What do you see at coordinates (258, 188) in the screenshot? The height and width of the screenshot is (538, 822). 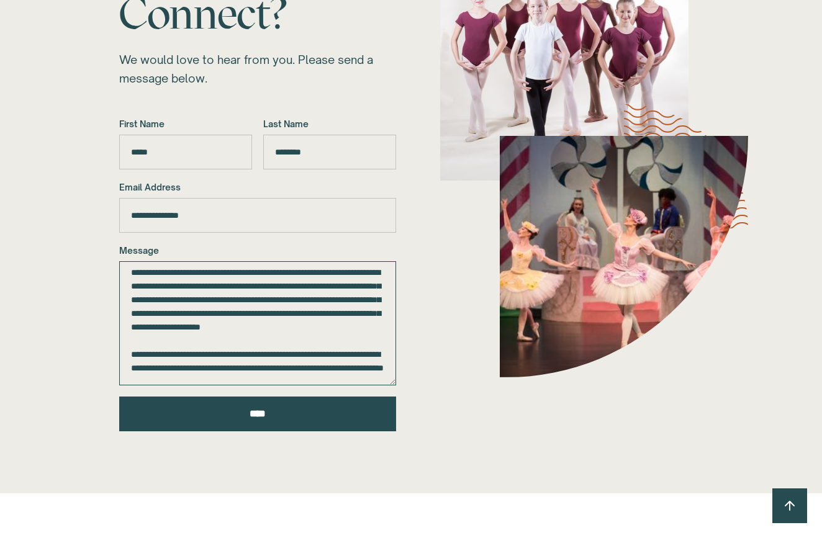 I see `label: Email Address` at bounding box center [258, 188].